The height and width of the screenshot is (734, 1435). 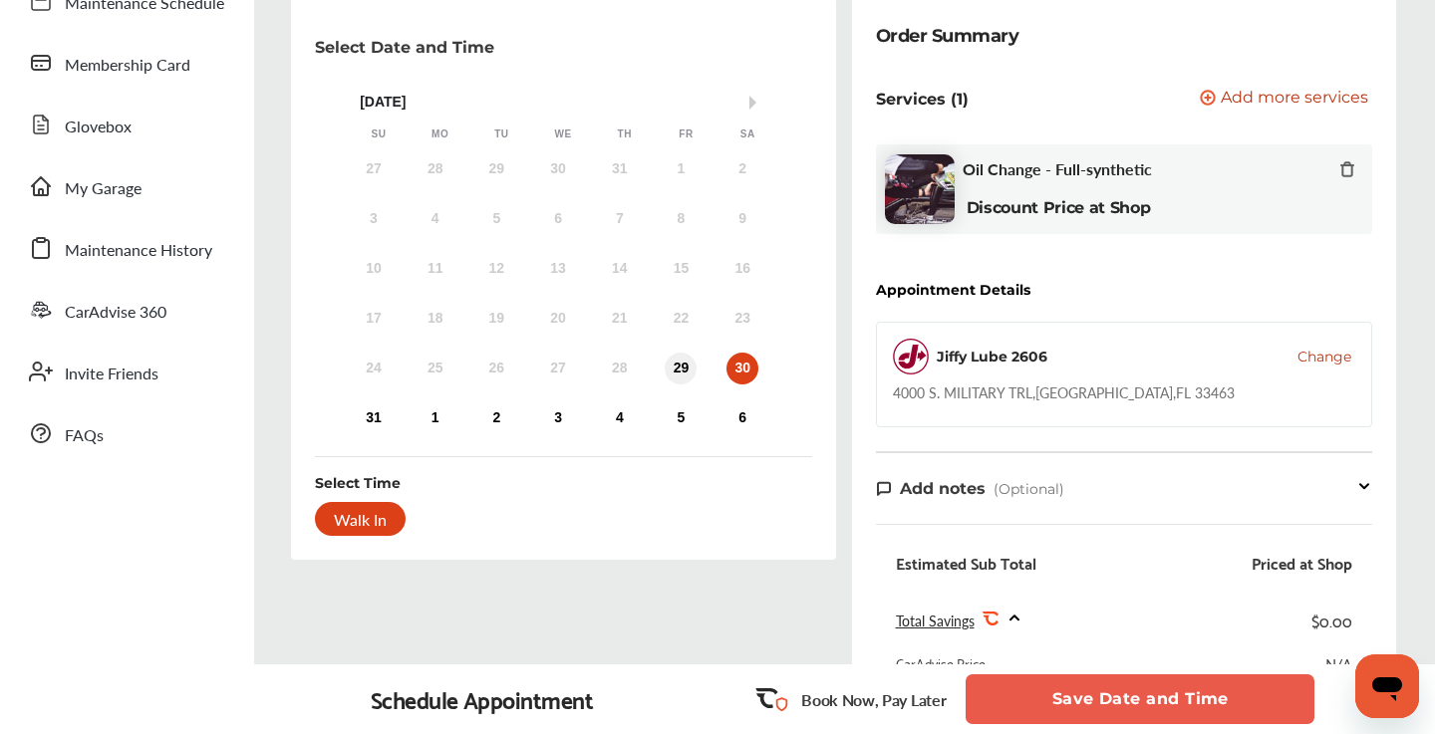 What do you see at coordinates (496, 219) in the screenshot?
I see `div: Not available Tuesday, August 5th, 2025` at bounding box center [496, 219].